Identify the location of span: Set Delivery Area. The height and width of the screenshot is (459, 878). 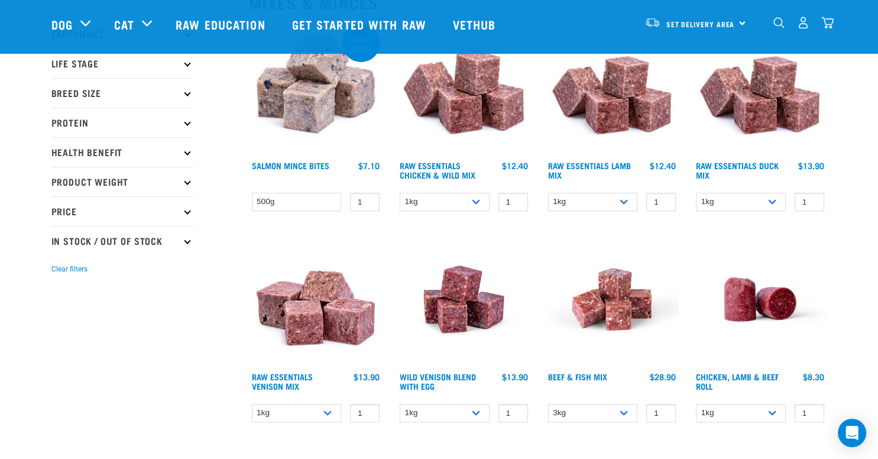
(701, 24).